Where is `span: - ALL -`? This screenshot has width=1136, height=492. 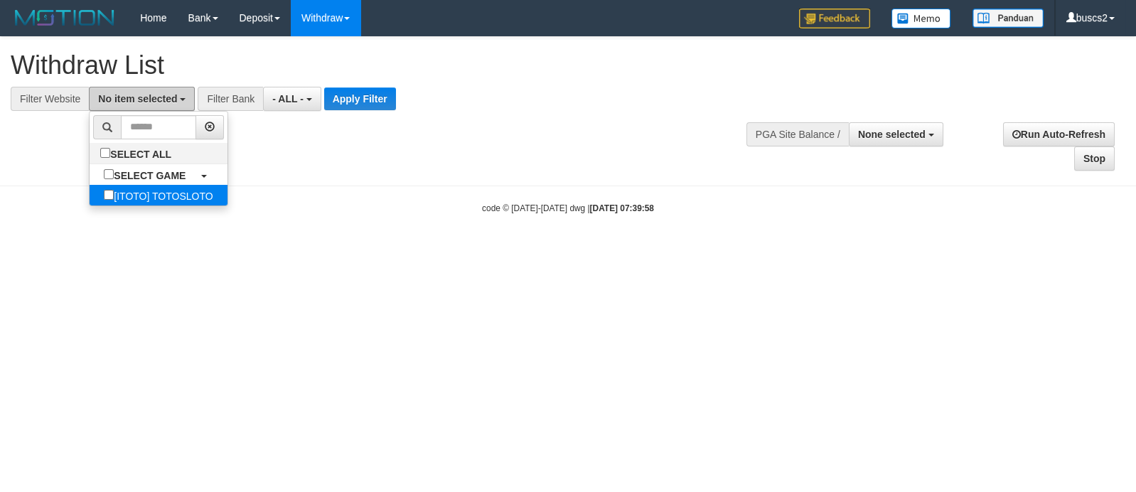 span: - ALL - is located at coordinates (288, 99).